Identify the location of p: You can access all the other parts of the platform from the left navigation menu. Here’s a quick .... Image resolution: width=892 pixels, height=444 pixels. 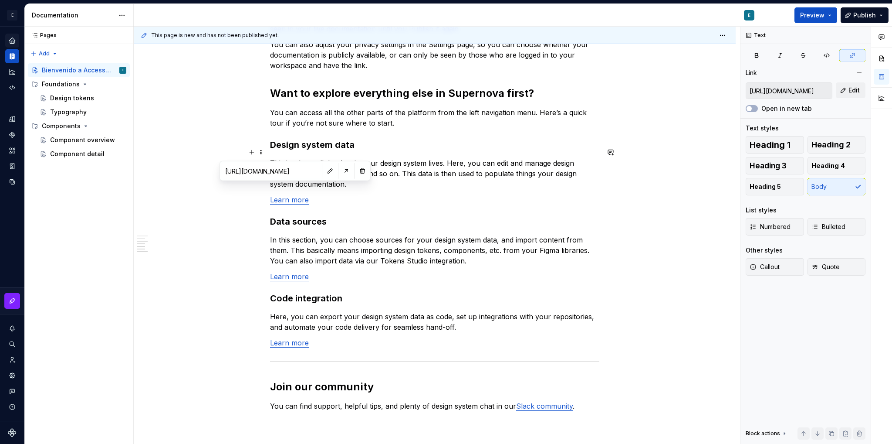
(435, 118).